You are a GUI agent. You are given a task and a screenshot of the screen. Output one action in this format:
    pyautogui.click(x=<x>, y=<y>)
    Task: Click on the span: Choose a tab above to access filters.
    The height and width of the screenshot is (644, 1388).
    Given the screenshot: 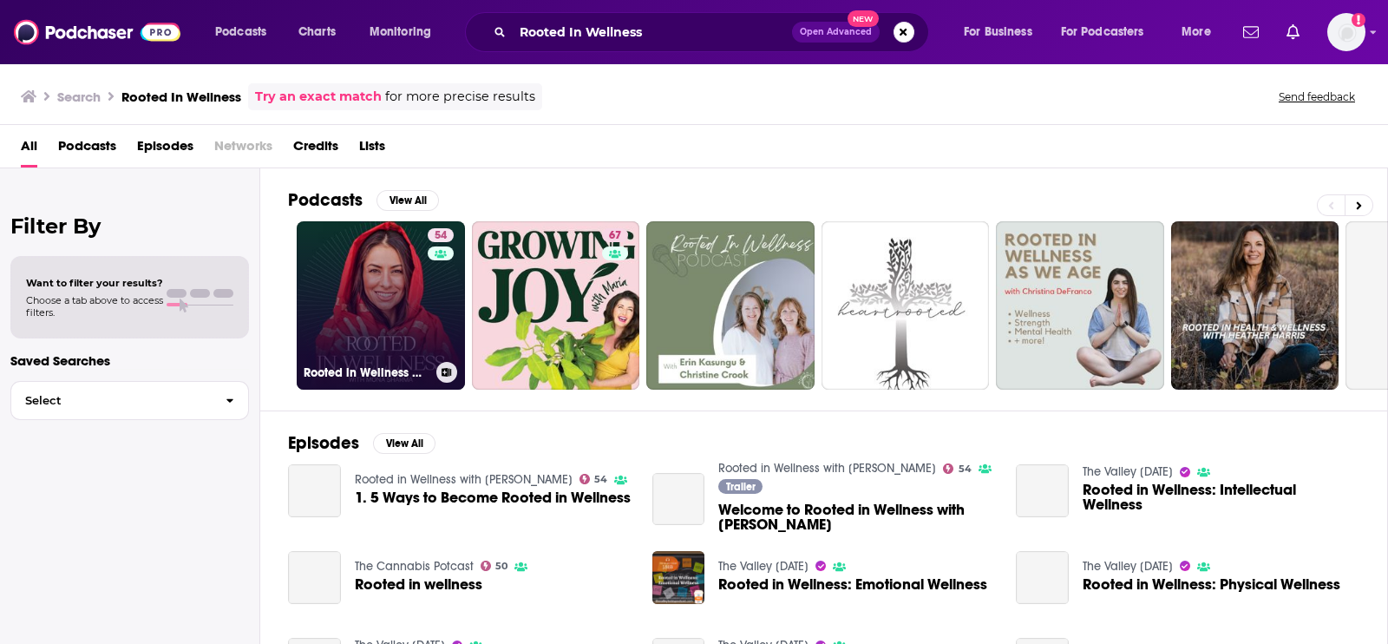 What is the action you would take?
    pyautogui.click(x=95, y=306)
    